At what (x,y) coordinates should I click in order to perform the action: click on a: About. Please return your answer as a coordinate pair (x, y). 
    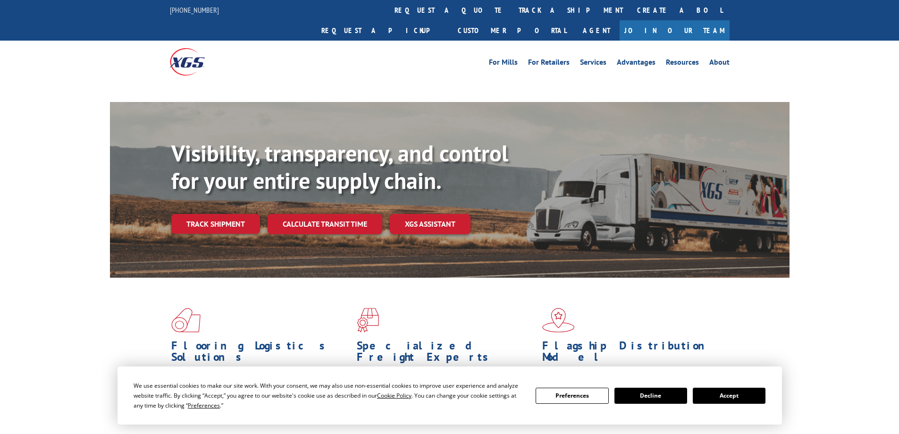
    Looking at the image, I should click on (719, 64).